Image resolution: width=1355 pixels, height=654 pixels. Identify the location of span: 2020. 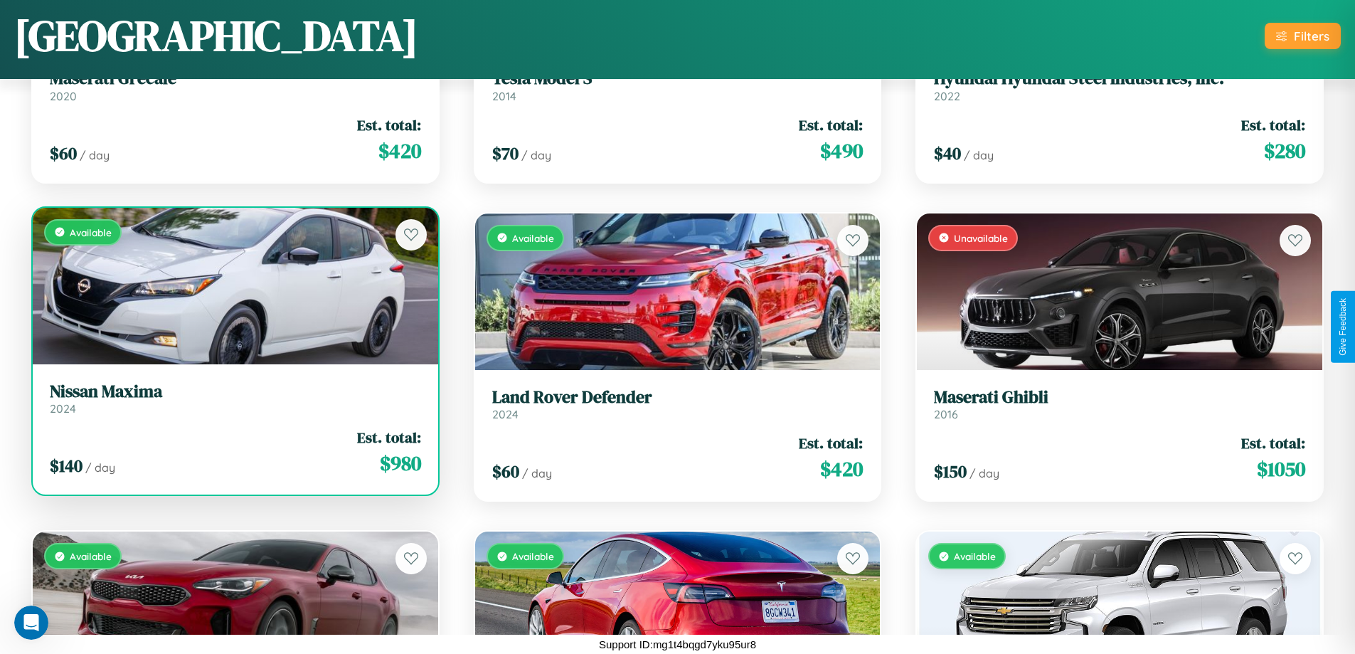
(63, 96).